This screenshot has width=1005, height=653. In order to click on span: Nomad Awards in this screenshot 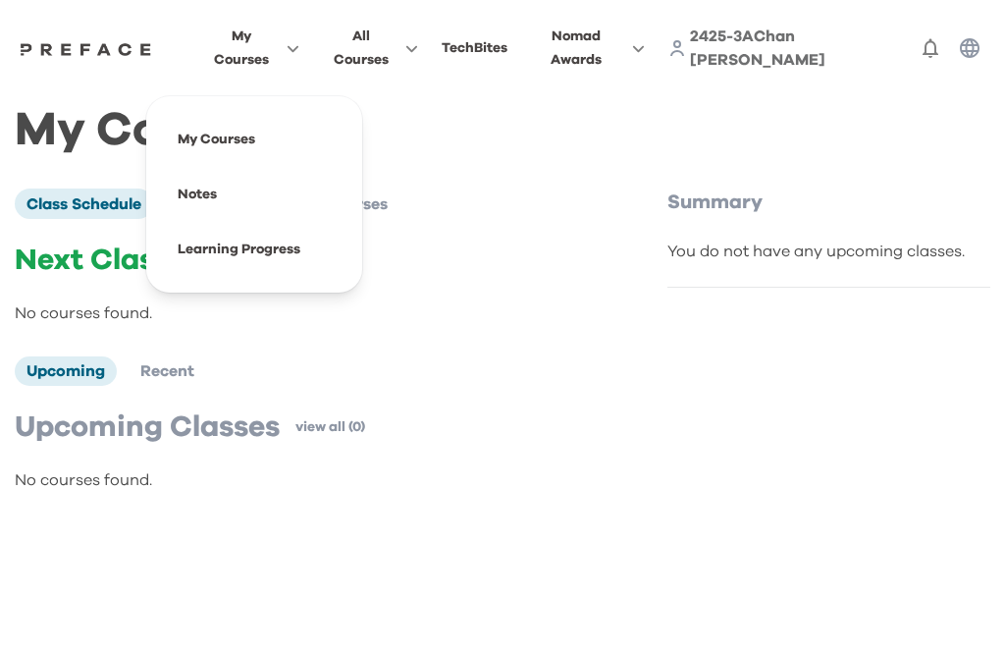, I will do `click(575, 48)`.